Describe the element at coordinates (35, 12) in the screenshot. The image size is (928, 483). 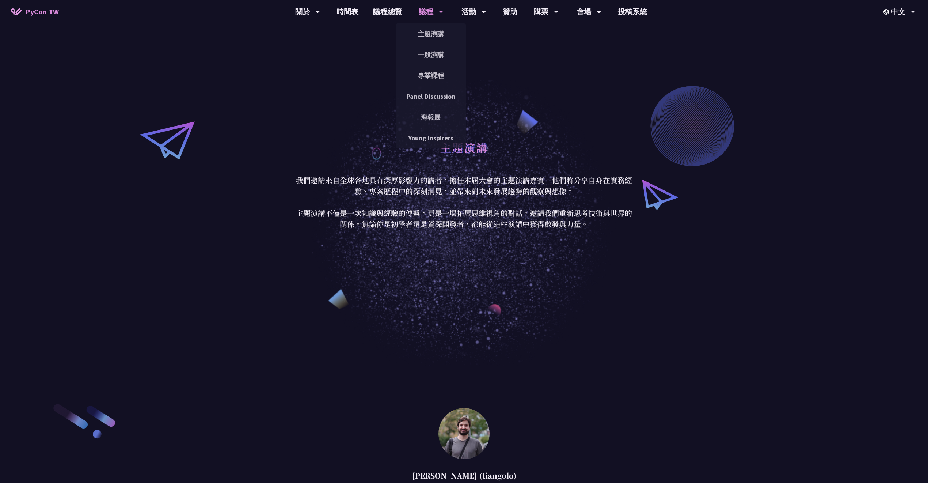
I see `a: PyCon TW` at that location.